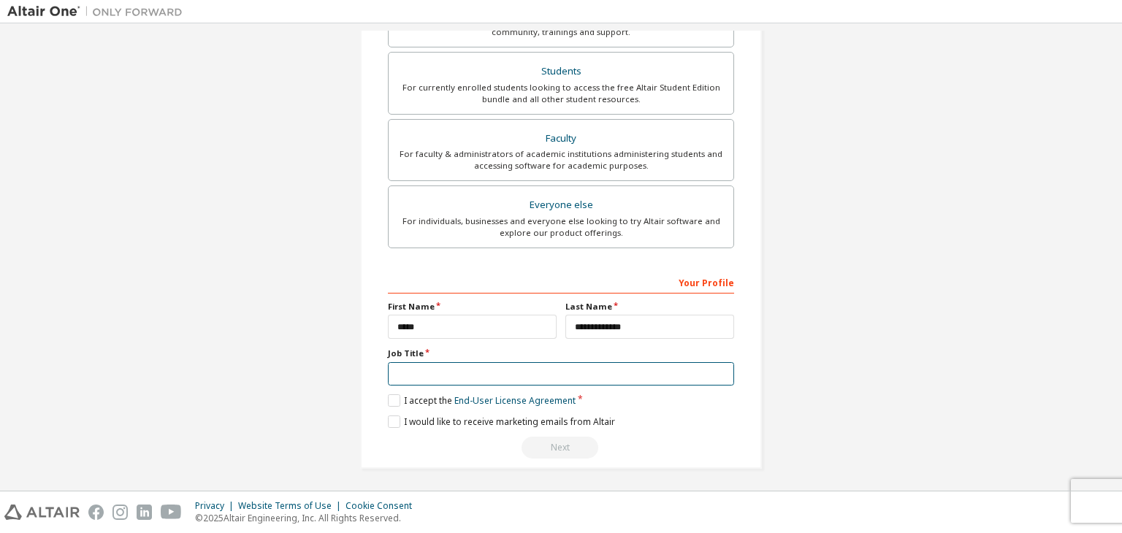  I want to click on label: I would like to receive marketing emails from Altair, so click(501, 422).